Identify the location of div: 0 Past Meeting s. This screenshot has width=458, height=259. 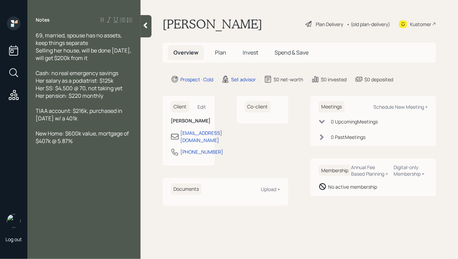
(348, 137).